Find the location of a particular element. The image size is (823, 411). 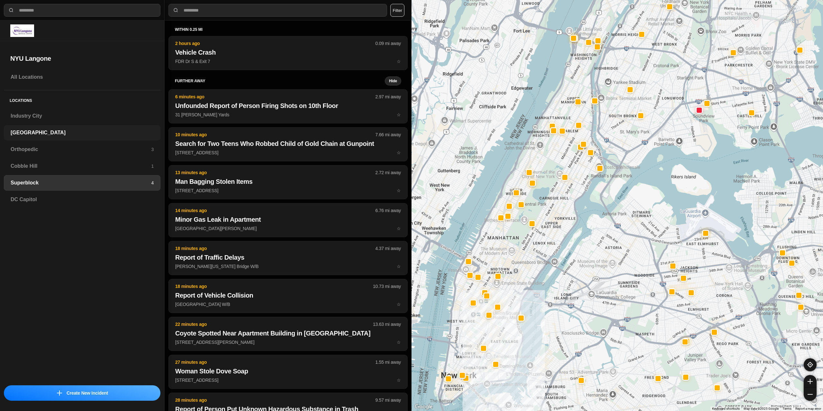

p: 6.76 mi away is located at coordinates (388, 211).